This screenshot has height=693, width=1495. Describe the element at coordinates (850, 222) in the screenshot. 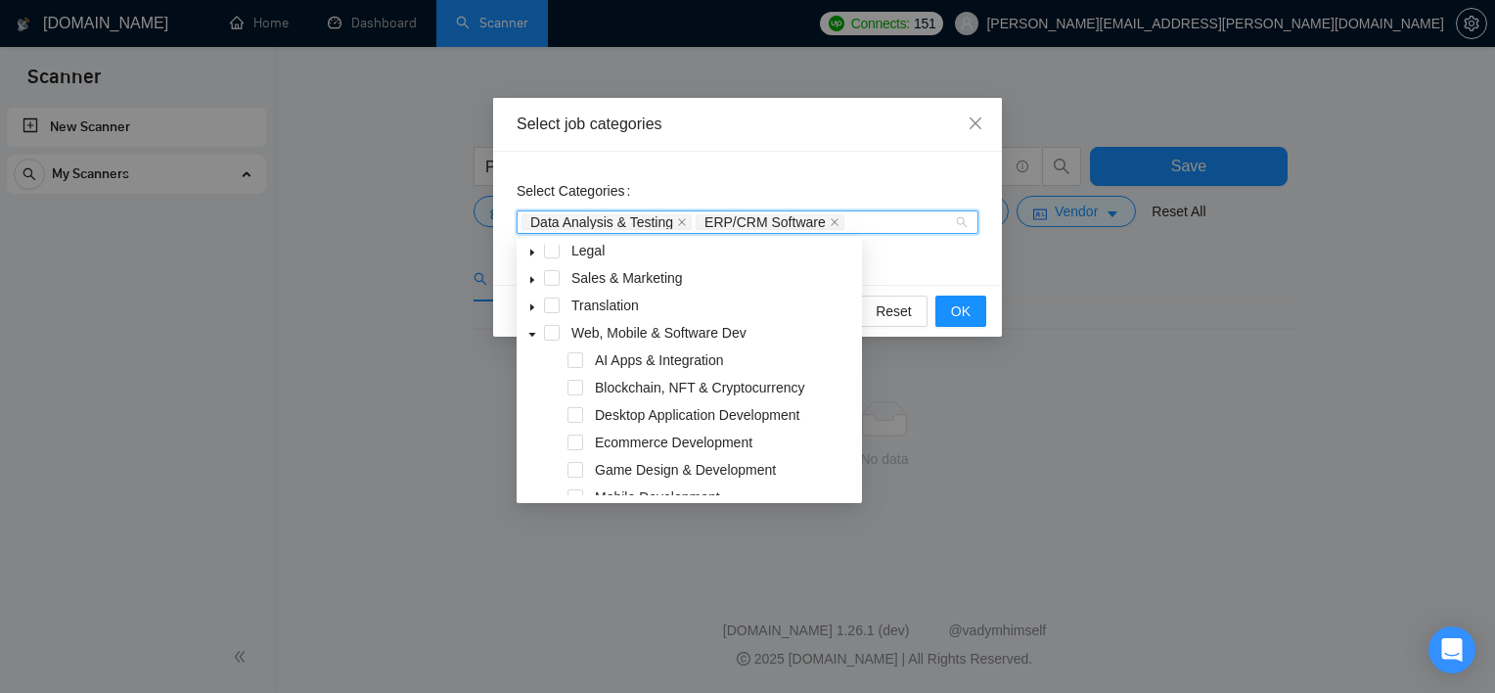

I see `input: Select Categories` at that location.